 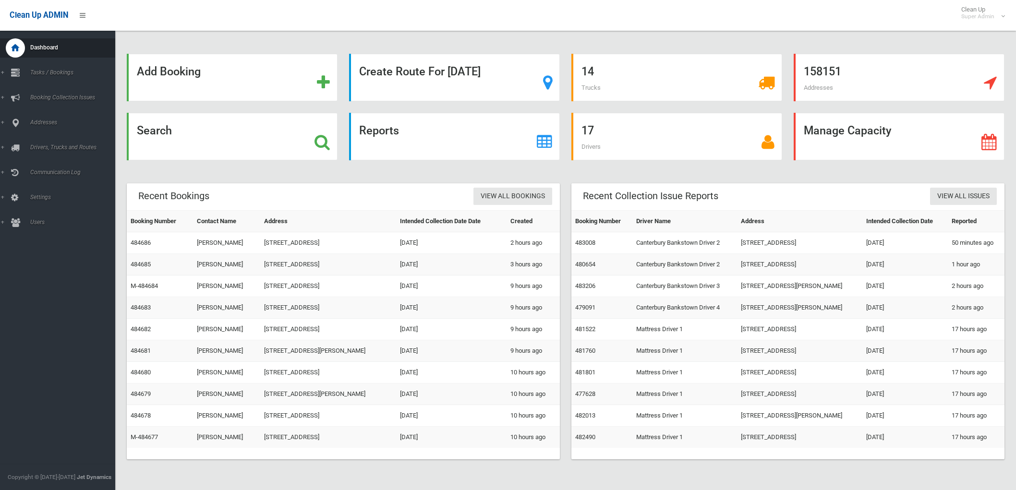 What do you see at coordinates (585, 307) in the screenshot?
I see `a: 479091` at bounding box center [585, 307].